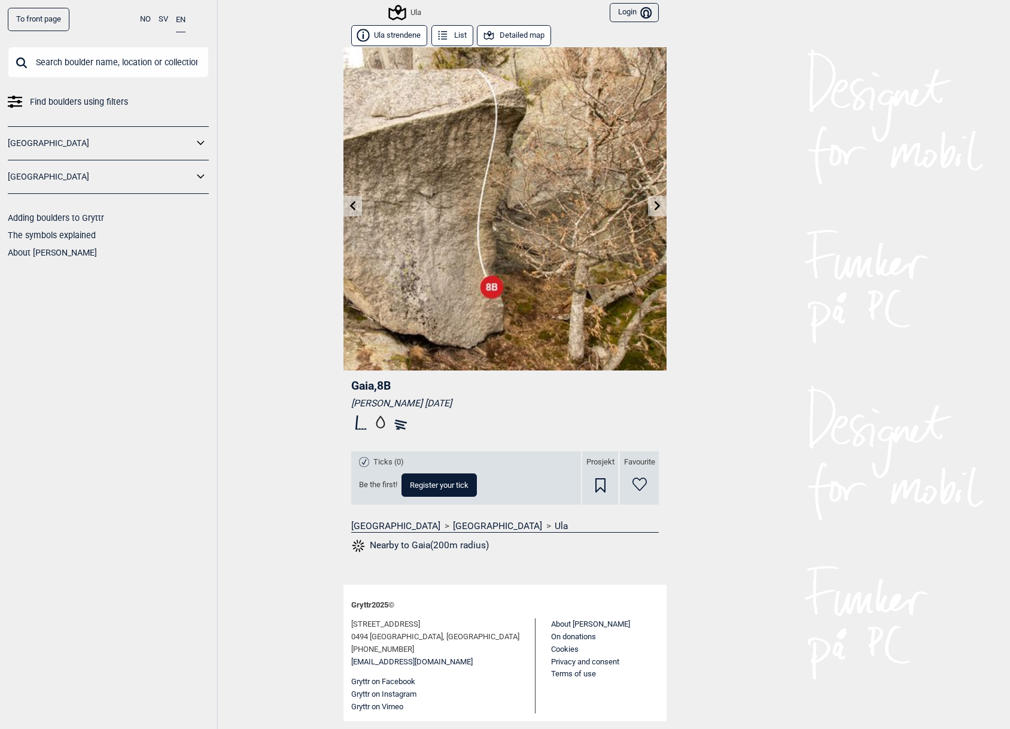  I want to click on a: Ula, so click(561, 526).